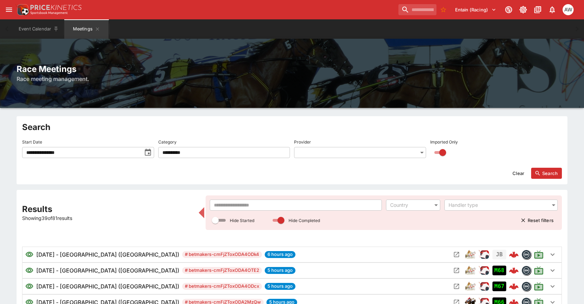  What do you see at coordinates (292, 69) in the screenshot?
I see `h2: Race Meetings` at bounding box center [292, 69].